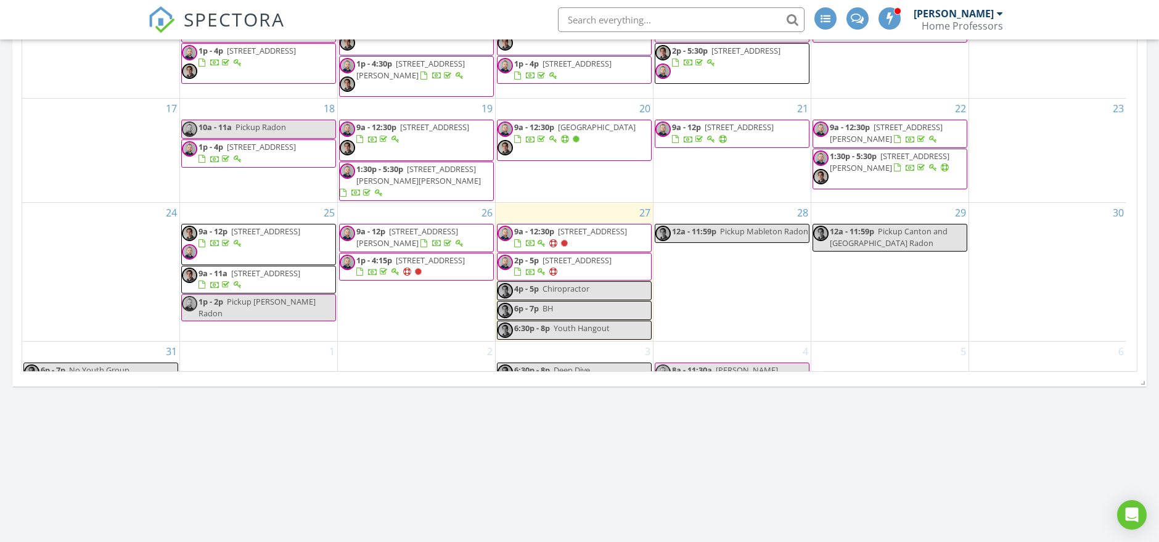  I want to click on span: 4p - 5p, so click(527, 289).